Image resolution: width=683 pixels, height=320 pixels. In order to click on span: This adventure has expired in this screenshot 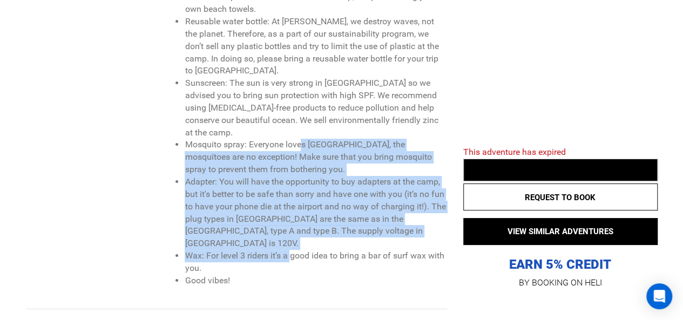, I will do `click(515, 152)`.